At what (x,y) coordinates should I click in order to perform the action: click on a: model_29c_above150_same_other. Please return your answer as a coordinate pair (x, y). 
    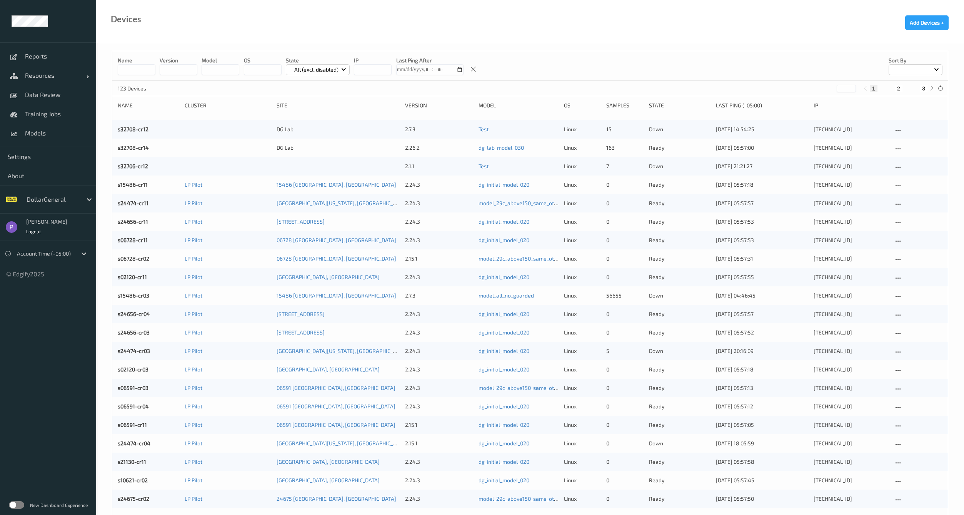
    Looking at the image, I should click on (520, 203).